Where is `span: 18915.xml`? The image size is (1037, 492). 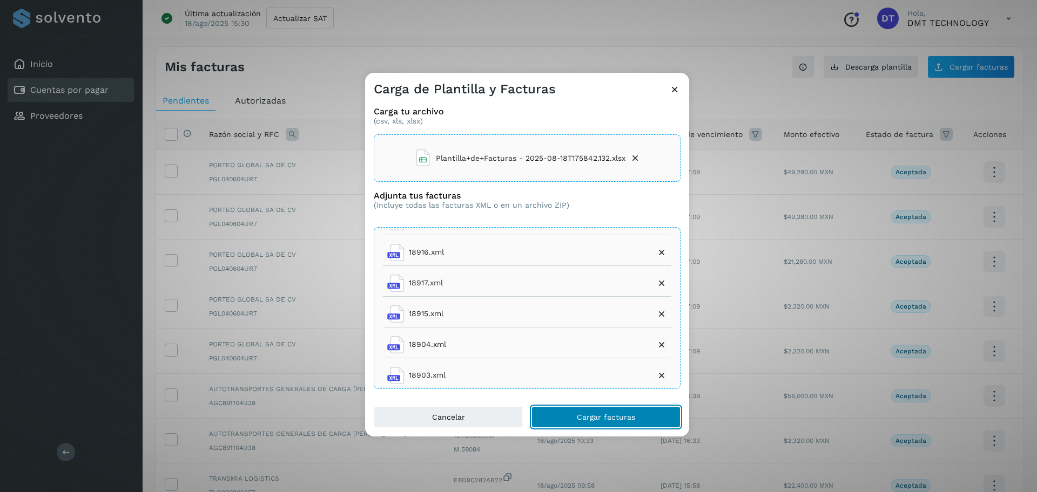
span: 18915.xml is located at coordinates (426, 314).